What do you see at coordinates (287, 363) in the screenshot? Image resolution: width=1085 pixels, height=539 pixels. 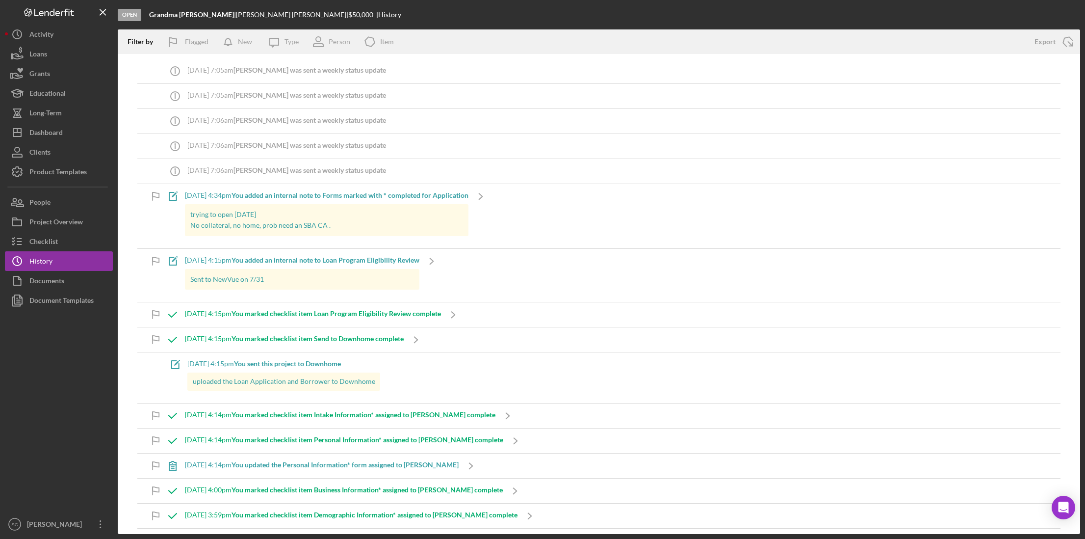 I see `b: You sent this project to Downhome` at bounding box center [287, 363].